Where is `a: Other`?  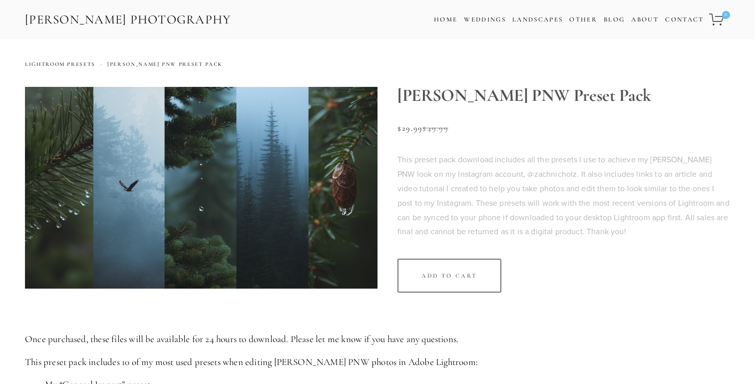
a: Other is located at coordinates (583, 19).